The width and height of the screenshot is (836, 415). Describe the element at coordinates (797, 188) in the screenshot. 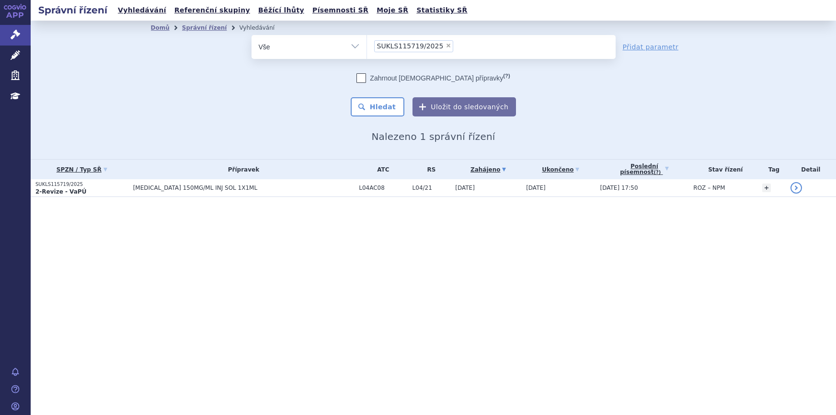

I see `a: detail` at that location.